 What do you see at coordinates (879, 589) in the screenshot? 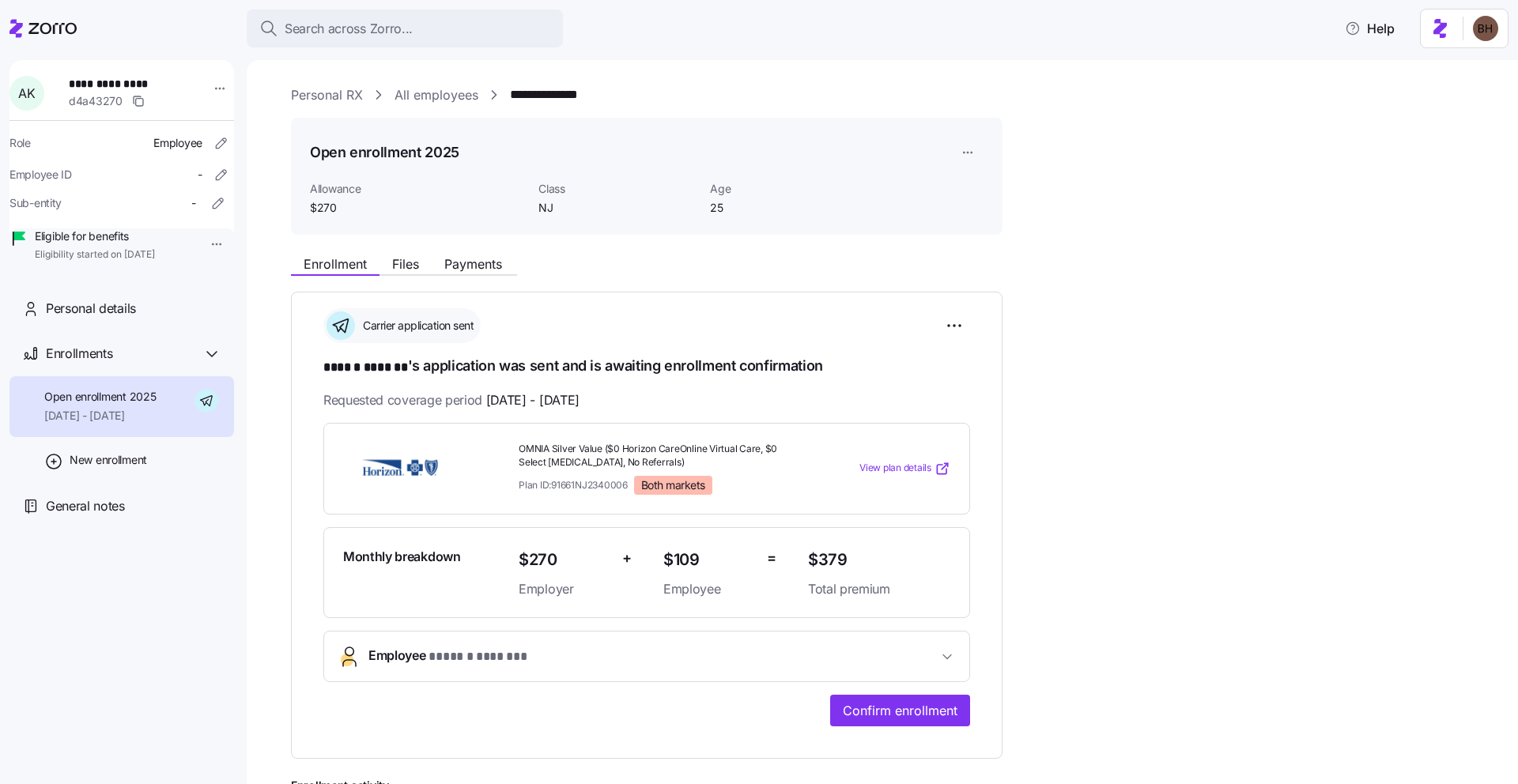
I see `span: Total premium` at bounding box center [879, 589].